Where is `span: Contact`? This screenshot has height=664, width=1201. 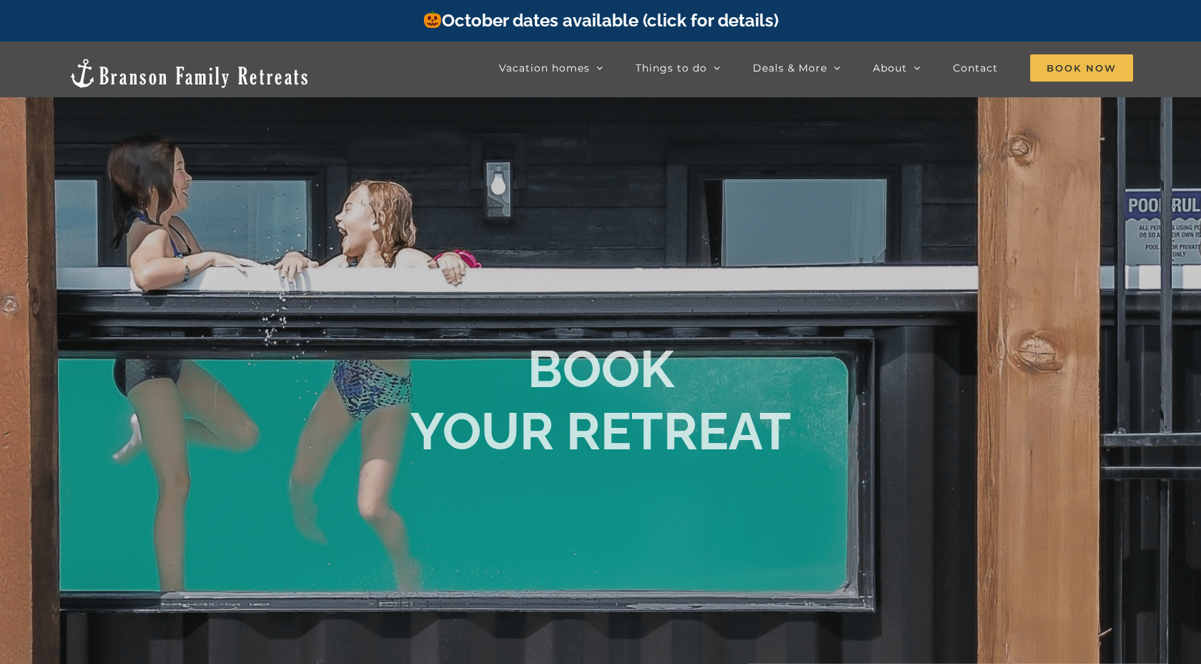
span: Contact is located at coordinates (975, 68).